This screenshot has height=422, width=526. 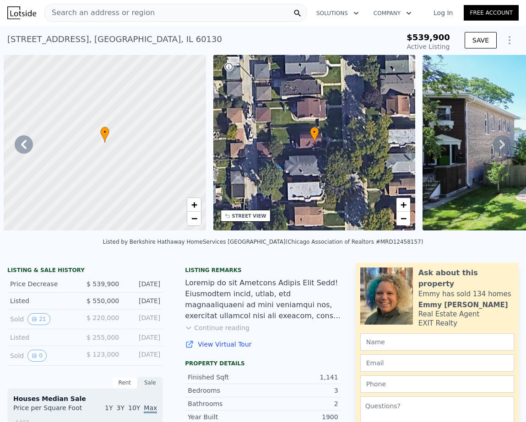 What do you see at coordinates (392, 13) in the screenshot?
I see `button: Company` at bounding box center [392, 13].